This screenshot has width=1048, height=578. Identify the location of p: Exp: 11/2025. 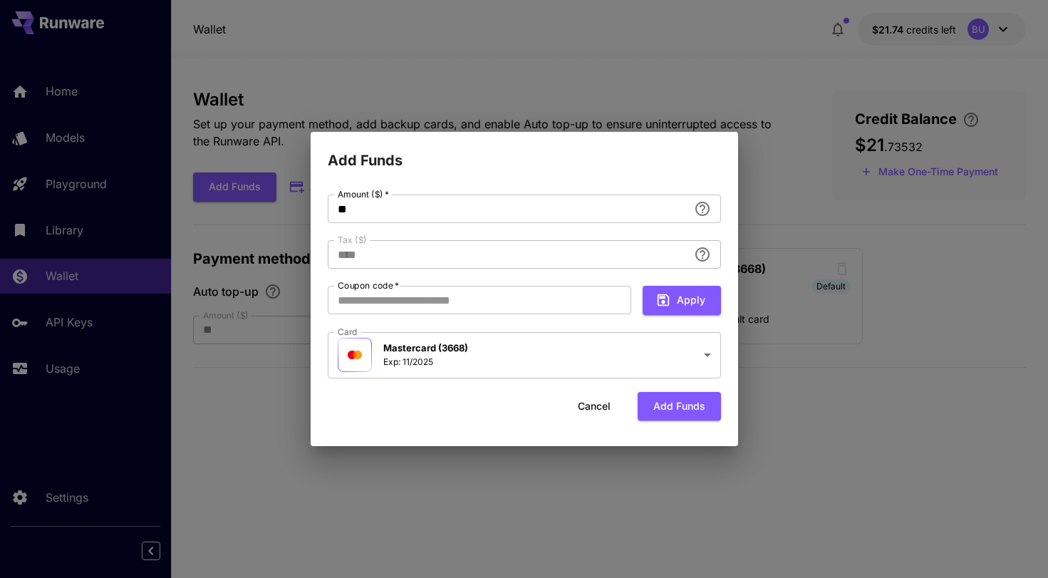
(425, 362).